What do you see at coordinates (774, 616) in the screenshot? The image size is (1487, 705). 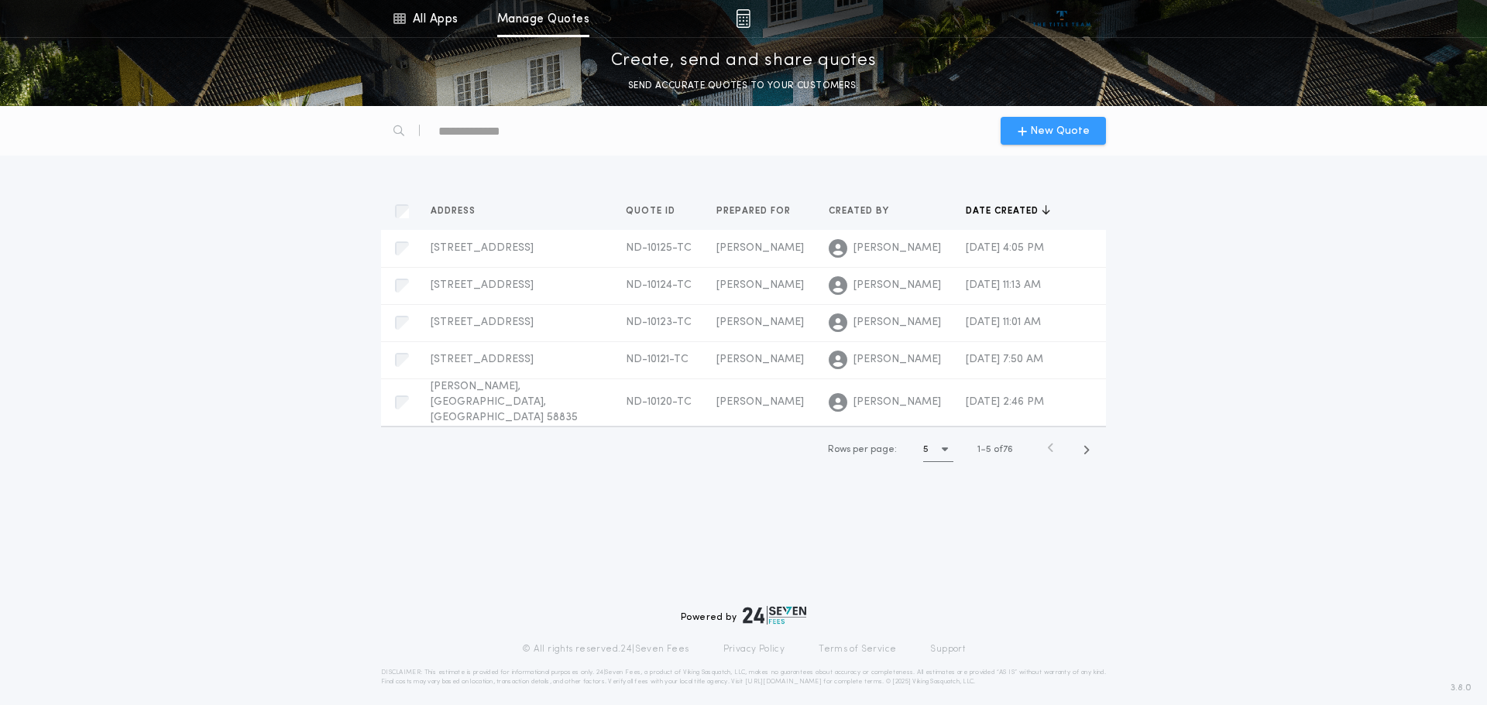 I see `img: logo` at bounding box center [774, 616].